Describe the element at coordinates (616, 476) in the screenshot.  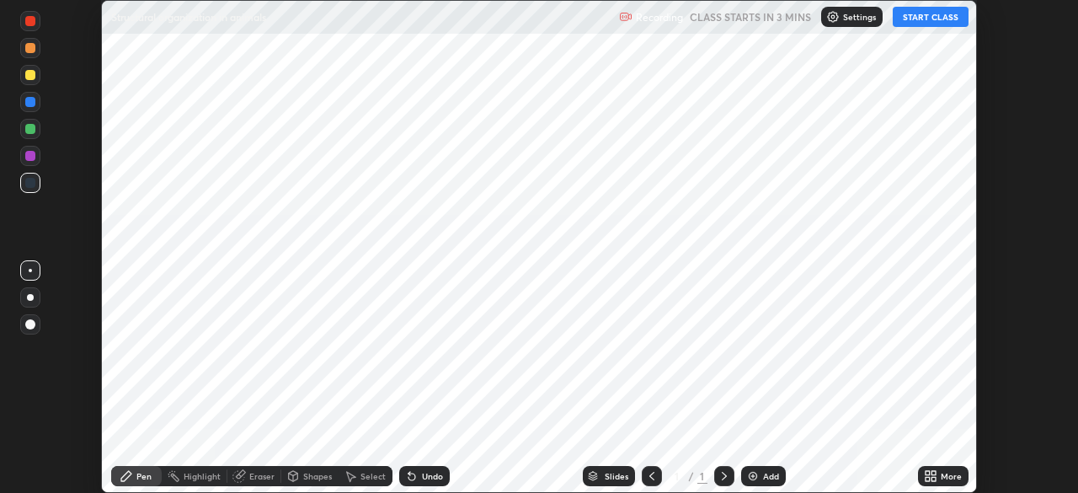
I see `div: Slides` at that location.